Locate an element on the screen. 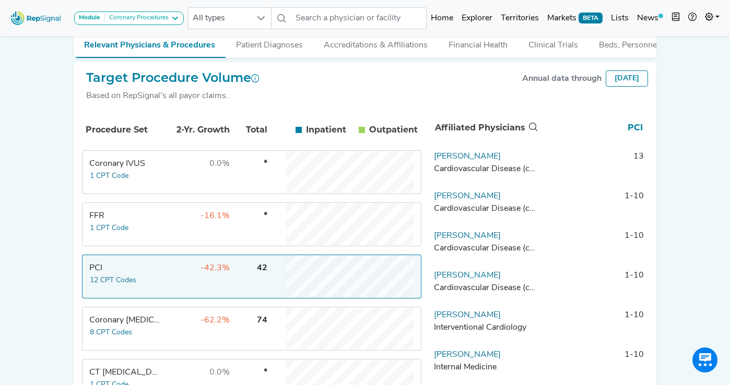 Image resolution: width=730 pixels, height=385 pixels. button: Beds, Personnel, and ORs is located at coordinates (647, 43).